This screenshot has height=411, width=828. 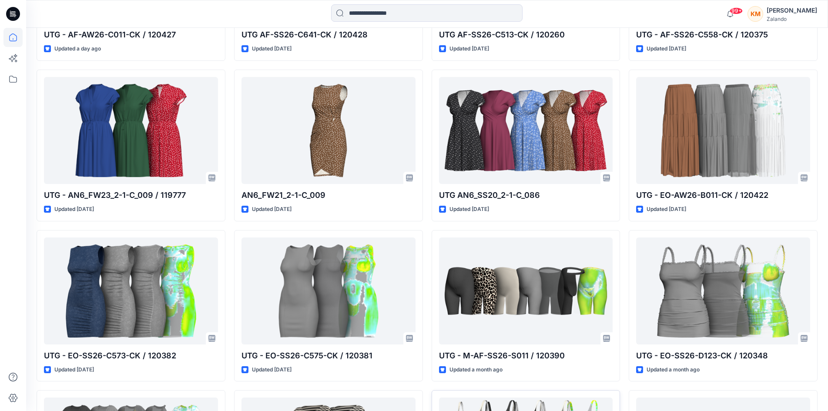 What do you see at coordinates (723, 195) in the screenshot?
I see `p: UTG - EO-AW26-B011-CK / 120422` at bounding box center [723, 195].